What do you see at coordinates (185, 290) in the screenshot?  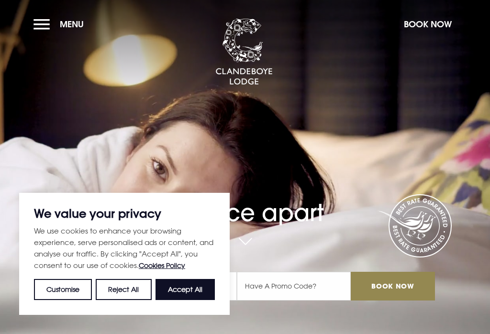 I see `button: Accept All` at bounding box center [185, 290].